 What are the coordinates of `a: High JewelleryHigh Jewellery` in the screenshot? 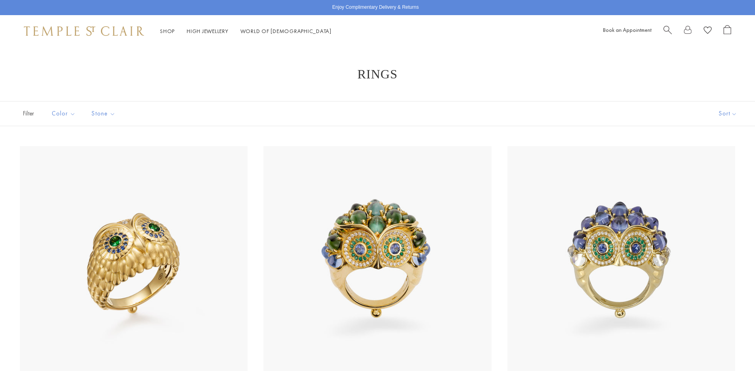 It's located at (207, 31).